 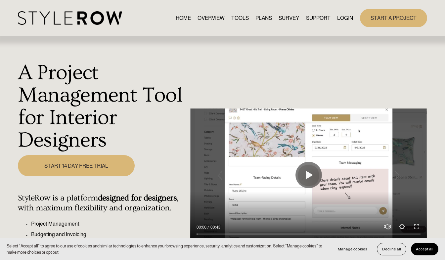 I want to click on span: Manage cookies, so click(x=353, y=249).